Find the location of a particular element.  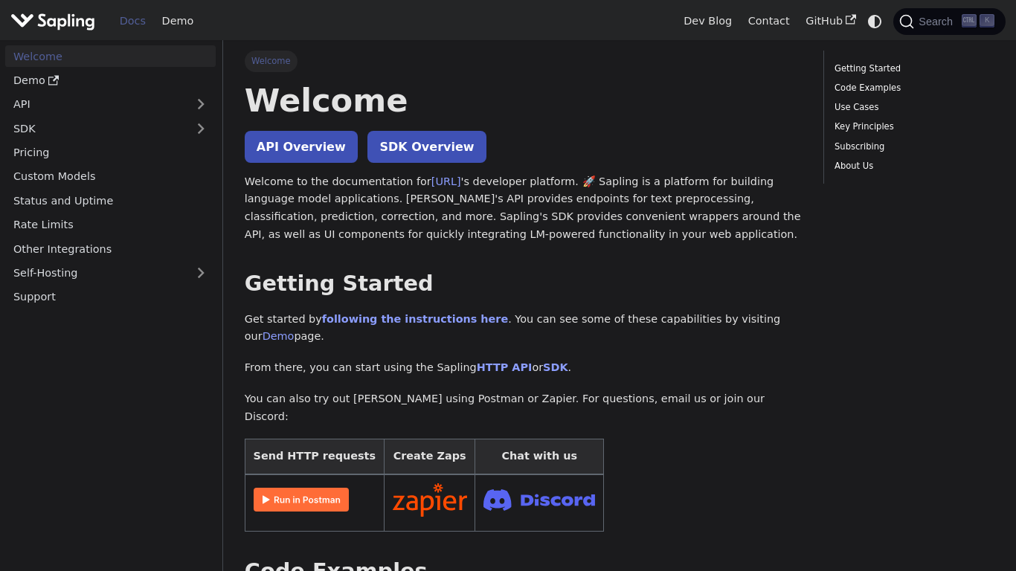

img: Sapling.ai is located at coordinates (53, 21).